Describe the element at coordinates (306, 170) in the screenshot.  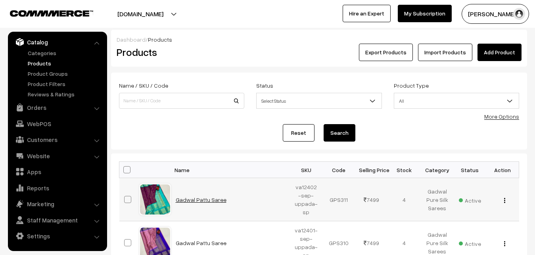
I see `th: SKU` at that location.